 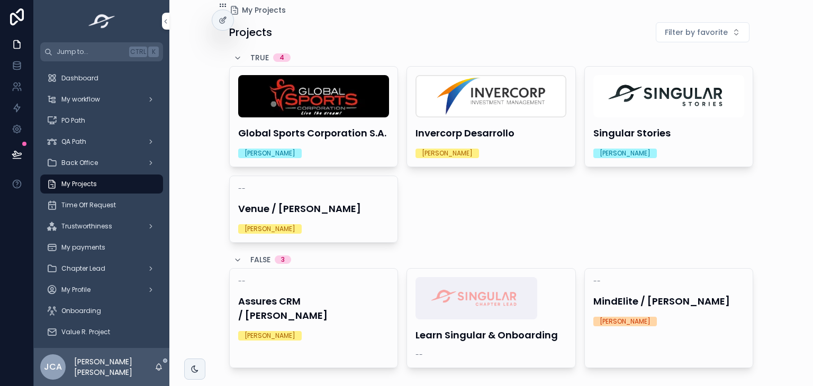 I want to click on a: Value R. Project, so click(x=102, y=332).